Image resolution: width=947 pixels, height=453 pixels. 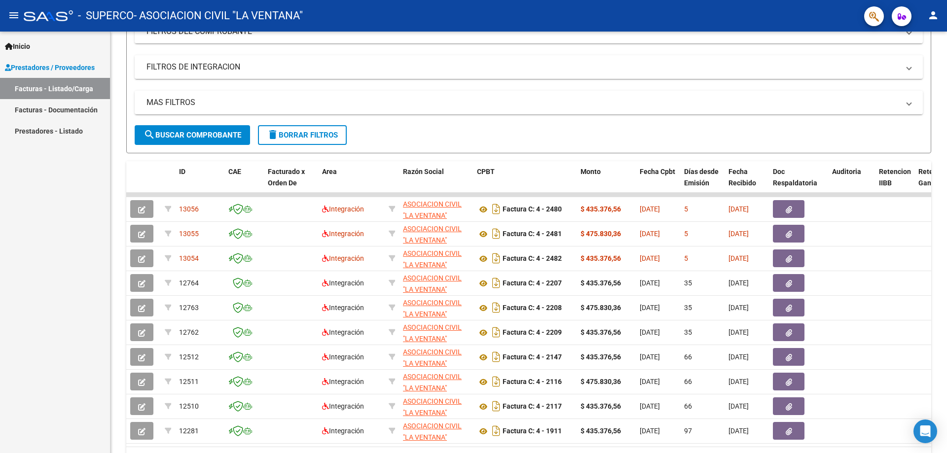 I want to click on button: Borrar Filtros, so click(x=302, y=135).